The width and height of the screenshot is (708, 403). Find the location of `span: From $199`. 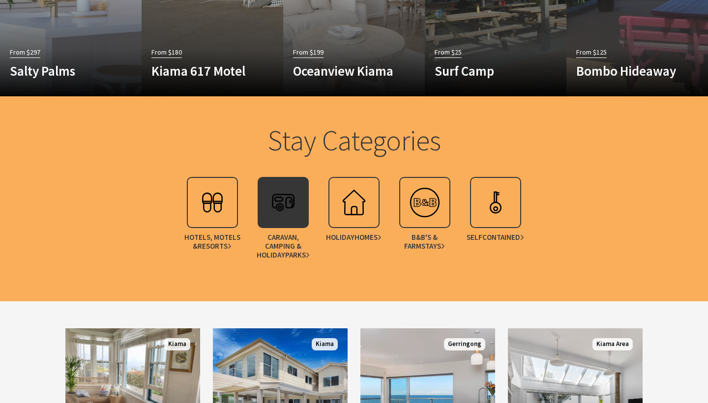

span: From $199 is located at coordinates (308, 52).